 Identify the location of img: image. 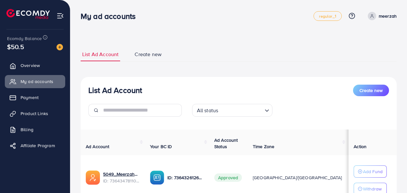
(60, 47).